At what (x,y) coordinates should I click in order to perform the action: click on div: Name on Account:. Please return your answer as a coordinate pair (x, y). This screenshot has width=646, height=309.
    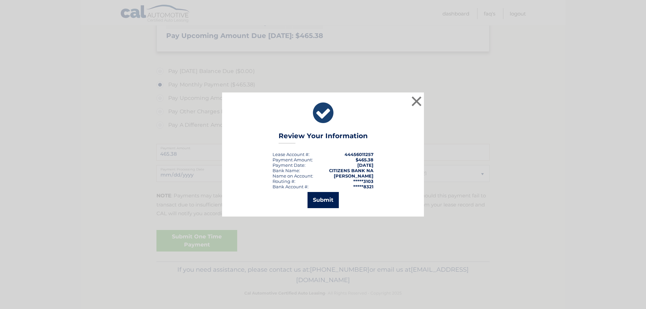
    Looking at the image, I should click on (293, 176).